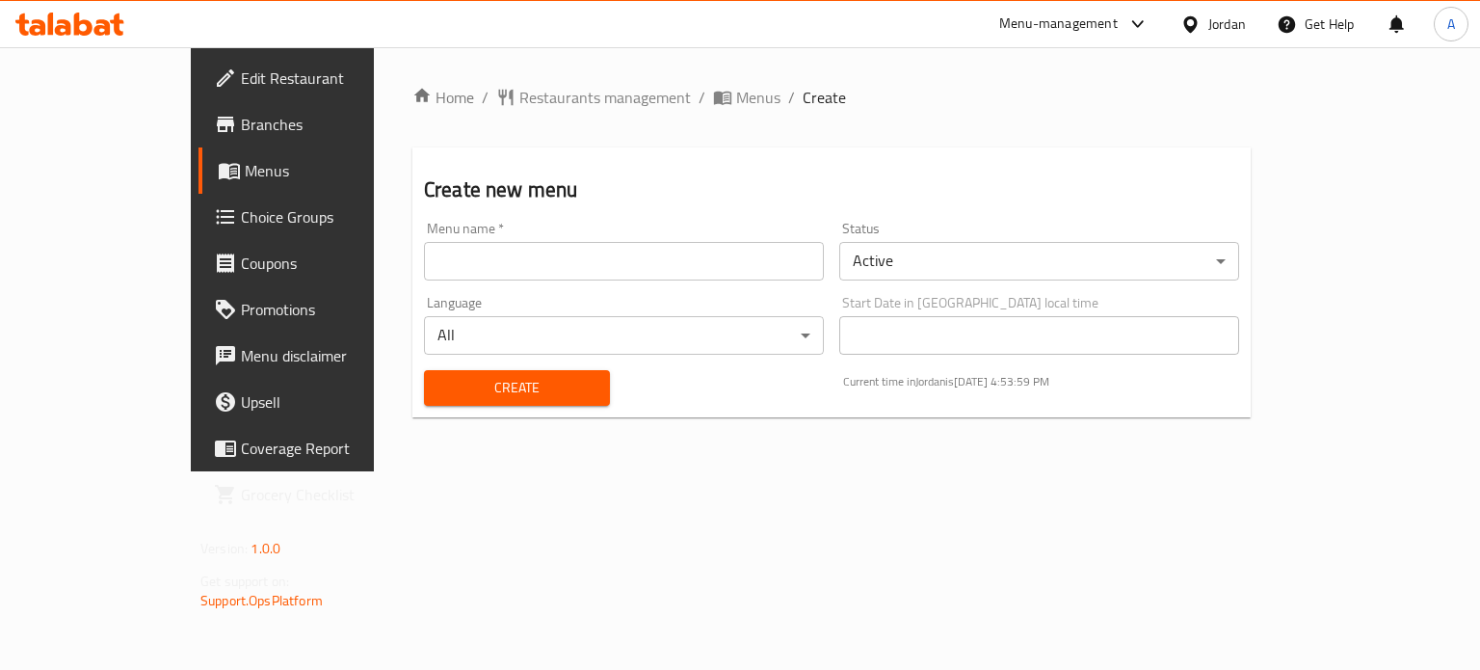 This screenshot has width=1480, height=670. What do you see at coordinates (331, 494) in the screenshot?
I see `span: Grocery Checklist` at bounding box center [331, 494].